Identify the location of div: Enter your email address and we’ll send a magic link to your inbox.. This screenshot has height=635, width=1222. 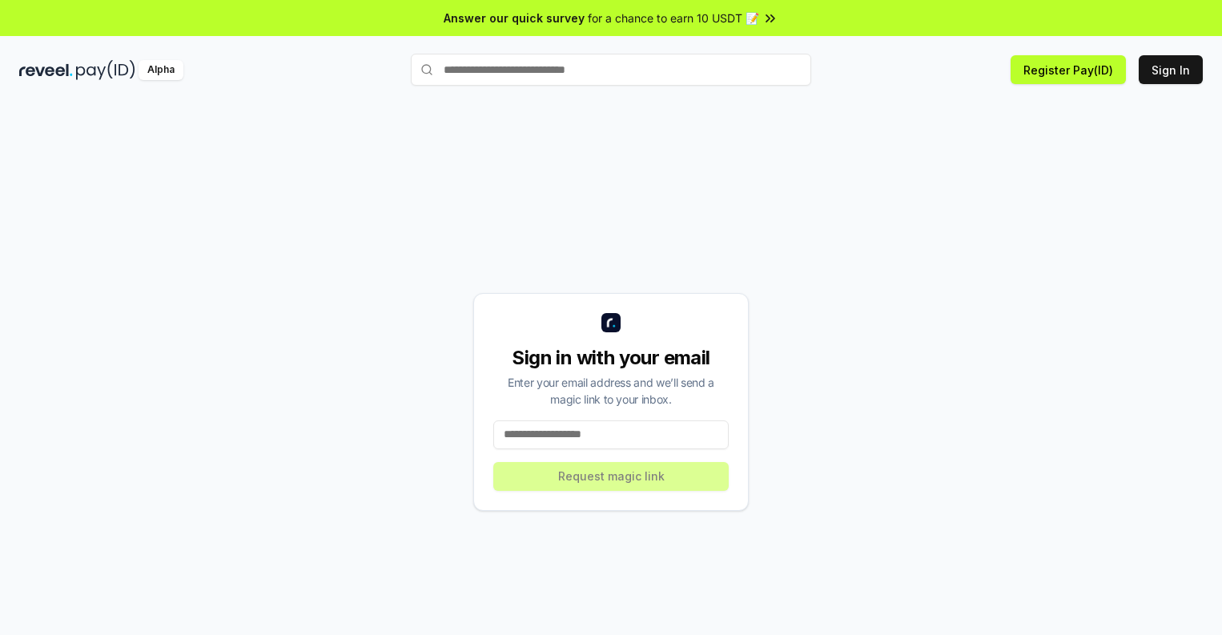
(611, 391).